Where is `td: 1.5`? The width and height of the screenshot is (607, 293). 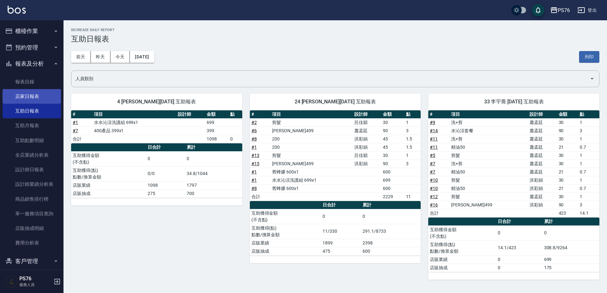
td: 1.5 is located at coordinates (413, 139).